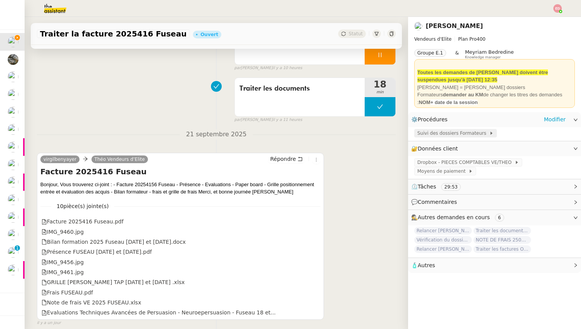  What do you see at coordinates (495, 187) in the screenshot?
I see `div: ⏲️Tâches 29:53` at bounding box center [495, 187].